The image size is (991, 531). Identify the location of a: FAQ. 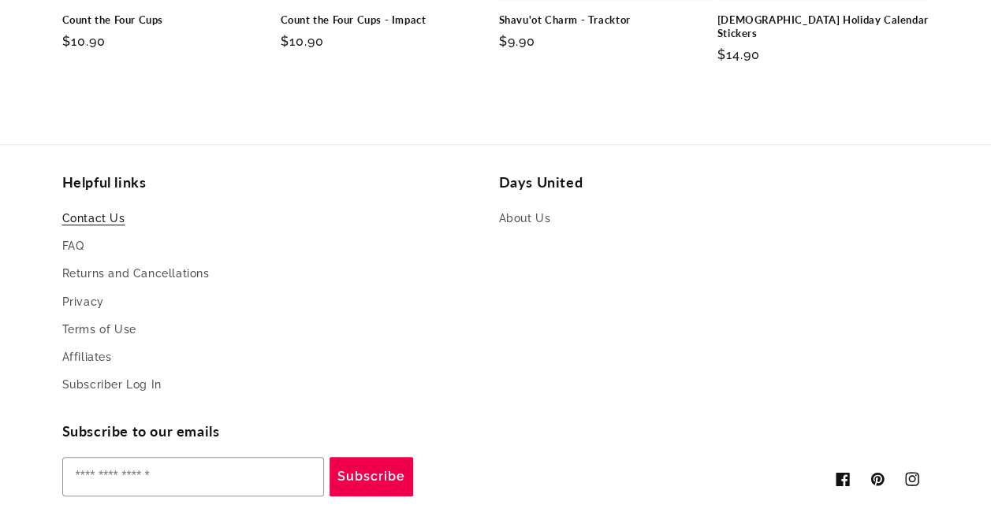
(73, 246).